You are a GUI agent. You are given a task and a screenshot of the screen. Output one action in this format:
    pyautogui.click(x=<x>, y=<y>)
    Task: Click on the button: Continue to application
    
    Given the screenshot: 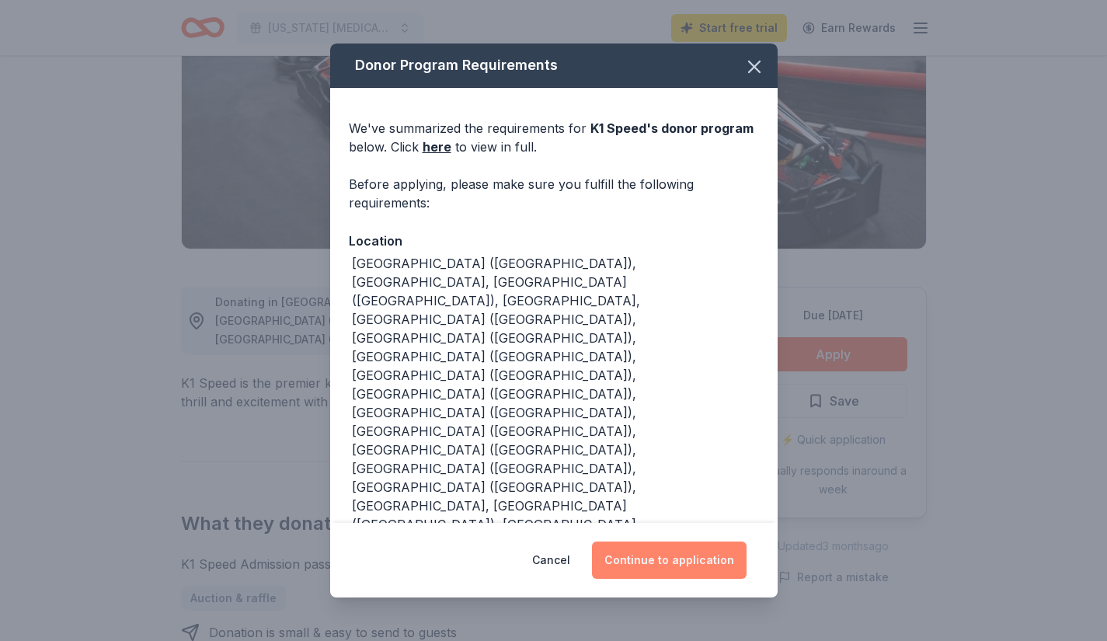 What is the action you would take?
    pyautogui.click(x=669, y=560)
    